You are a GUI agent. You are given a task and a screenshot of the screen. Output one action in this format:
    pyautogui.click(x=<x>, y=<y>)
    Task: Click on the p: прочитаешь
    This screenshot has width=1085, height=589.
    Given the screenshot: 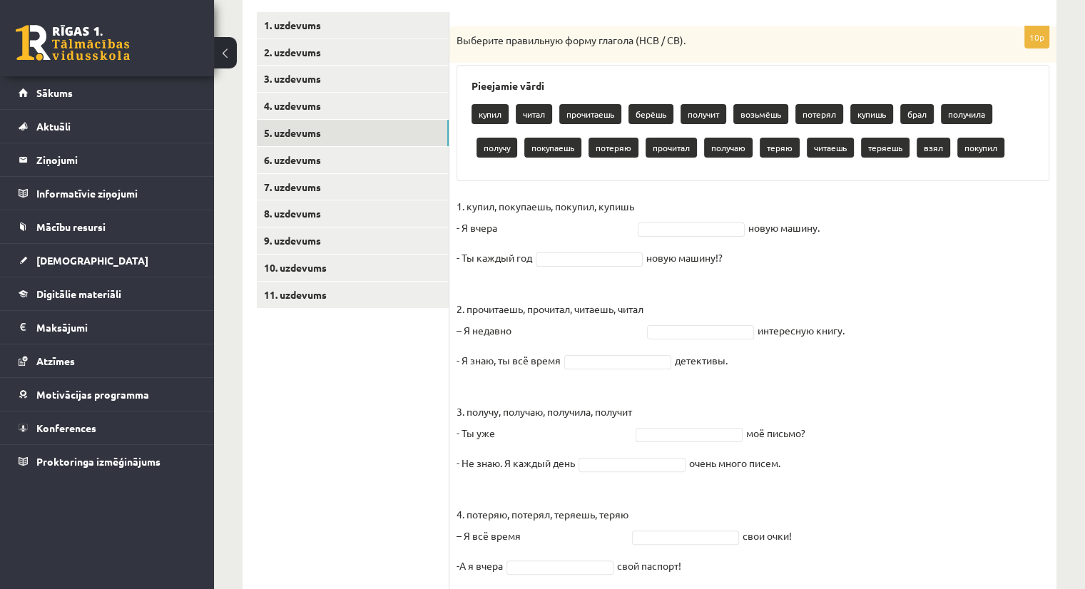 What is the action you would take?
    pyautogui.click(x=590, y=114)
    